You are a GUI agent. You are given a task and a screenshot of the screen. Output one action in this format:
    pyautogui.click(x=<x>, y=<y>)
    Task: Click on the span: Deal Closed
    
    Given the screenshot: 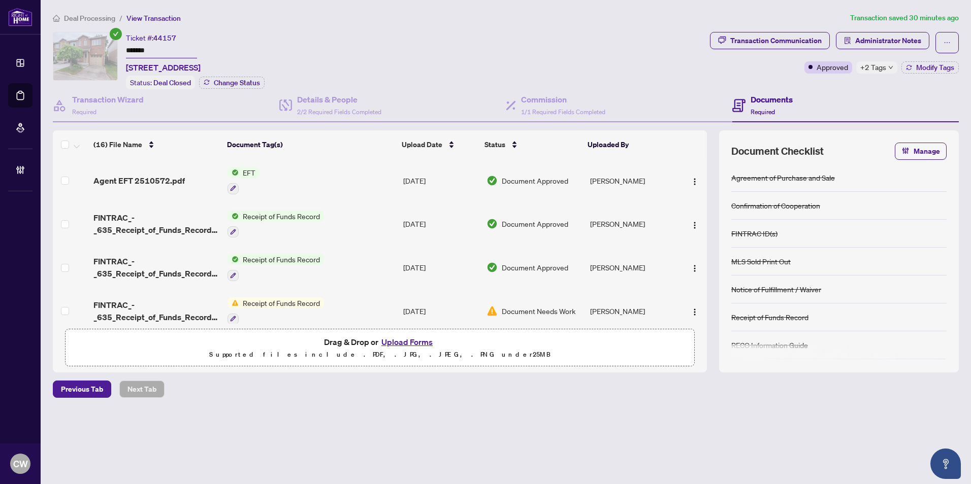 What is the action you would take?
    pyautogui.click(x=172, y=83)
    